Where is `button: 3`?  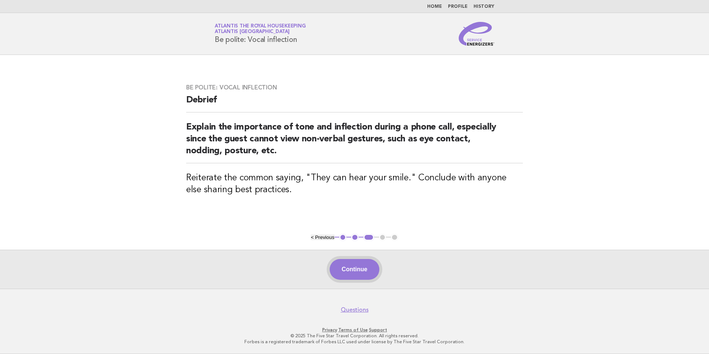
button: 3 is located at coordinates (368, 237).